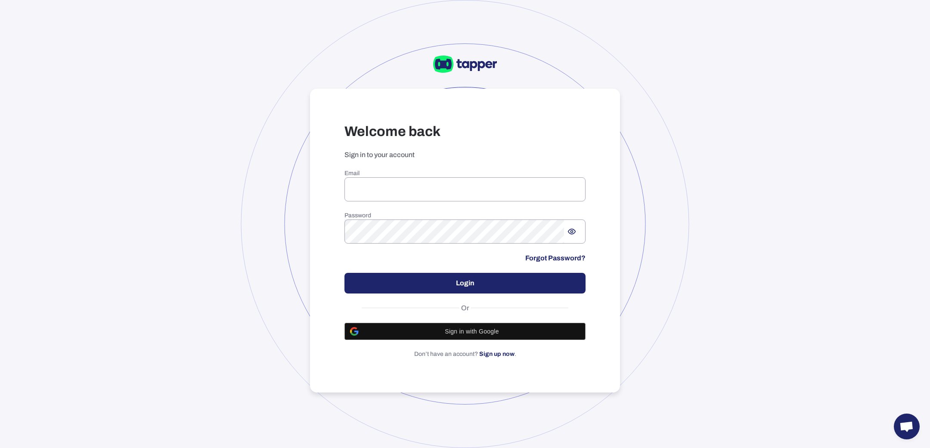  I want to click on button: Show password, so click(572, 232).